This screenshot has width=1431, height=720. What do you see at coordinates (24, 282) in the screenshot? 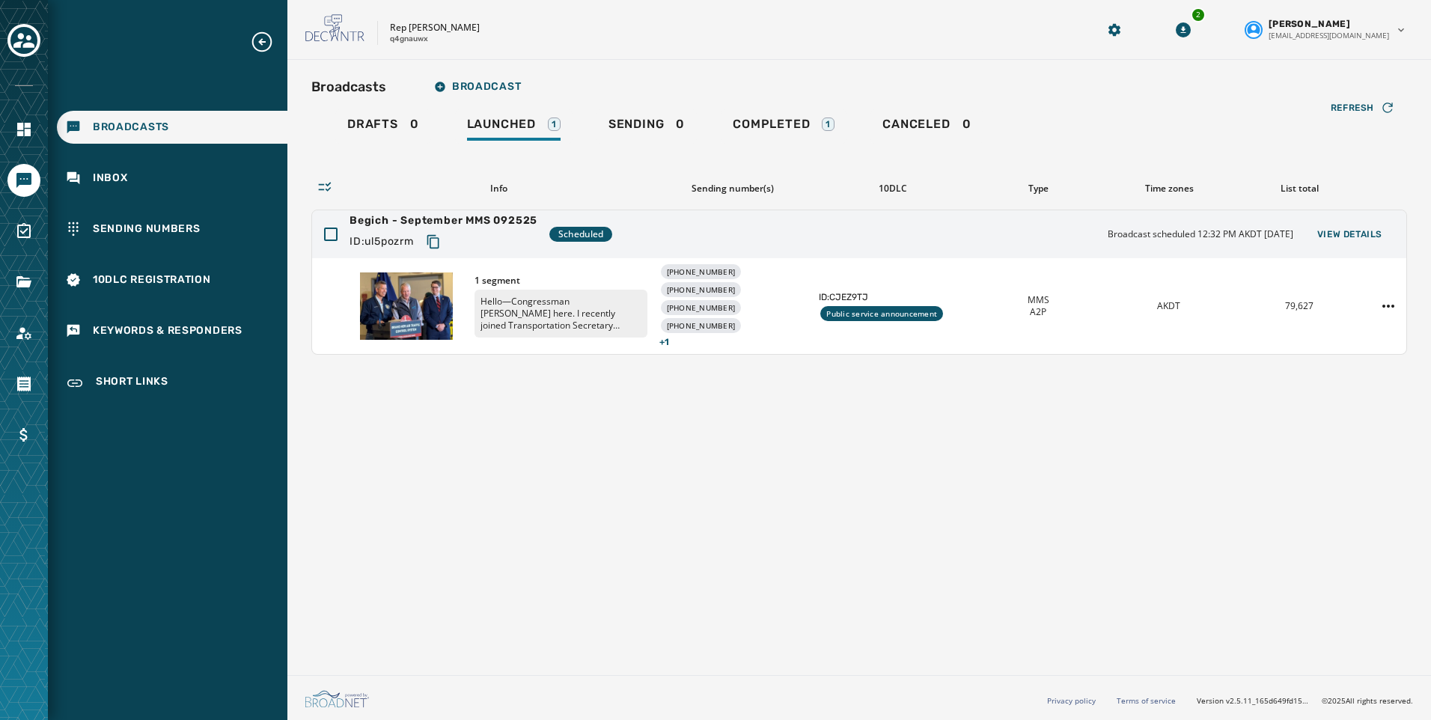
I see `a: Navigate to Files` at bounding box center [24, 282].